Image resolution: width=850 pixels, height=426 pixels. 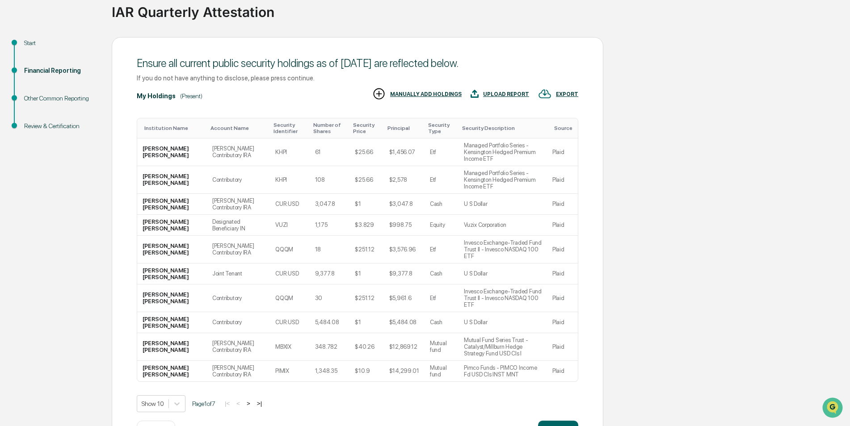 I want to click on td: 18, so click(x=330, y=250).